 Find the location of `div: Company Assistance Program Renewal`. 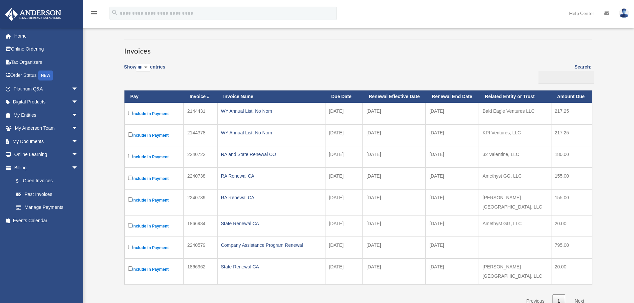

div: Company Assistance Program Renewal is located at coordinates (271, 245).